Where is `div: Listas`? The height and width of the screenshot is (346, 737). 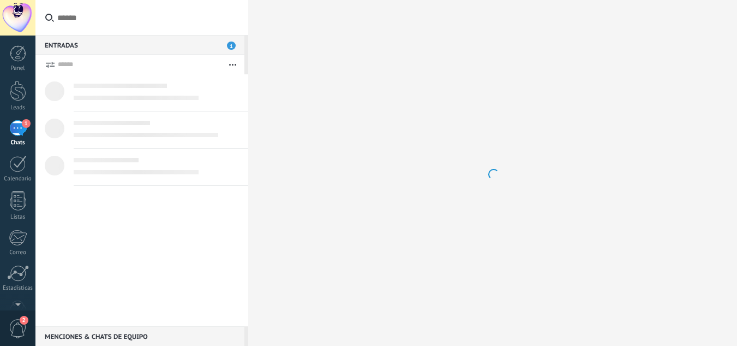 div: Listas is located at coordinates (18, 217).